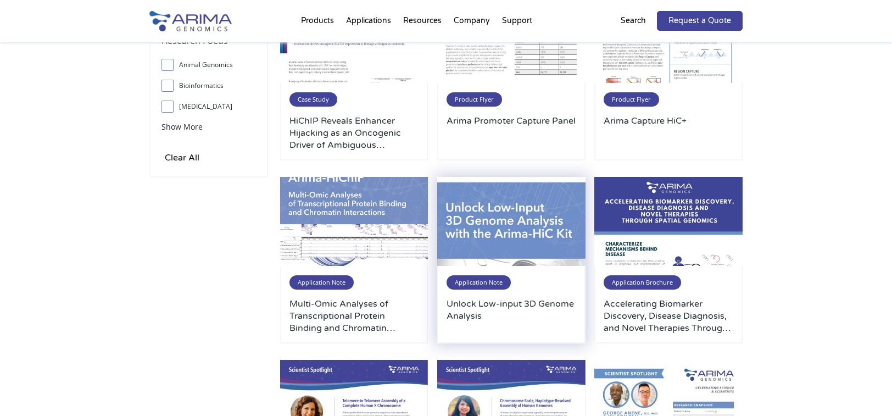 The width and height of the screenshot is (892, 416). Describe the element at coordinates (354, 316) in the screenshot. I see `h3: Multi-Omic Analyses of Transcriptional Protein Binding and Chromatin Interactions` at that location.